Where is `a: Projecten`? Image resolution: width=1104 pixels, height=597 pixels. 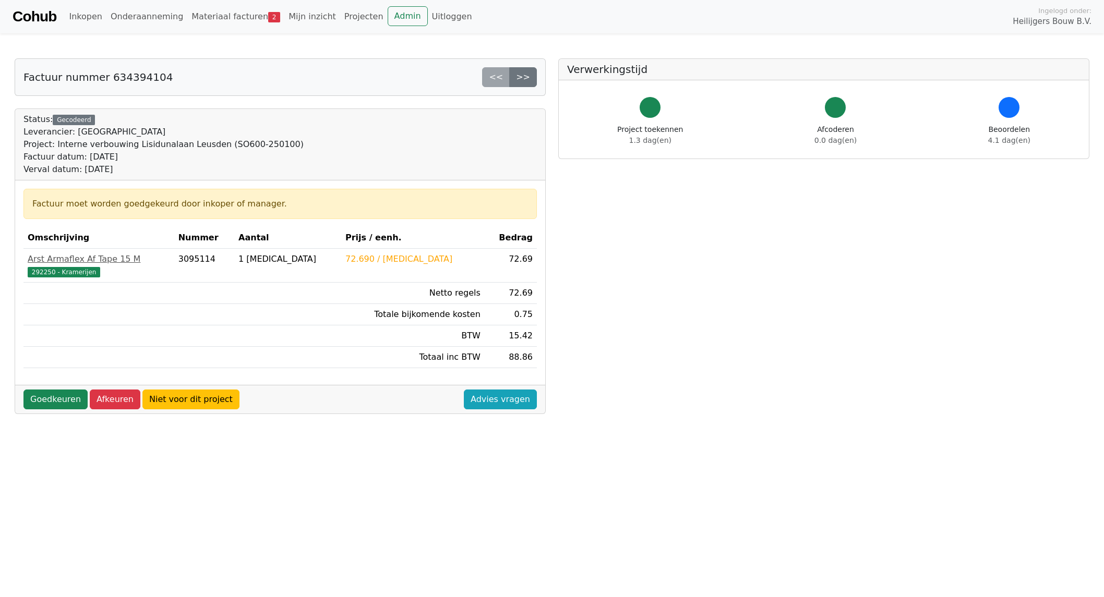
a: Projecten is located at coordinates (364, 17).